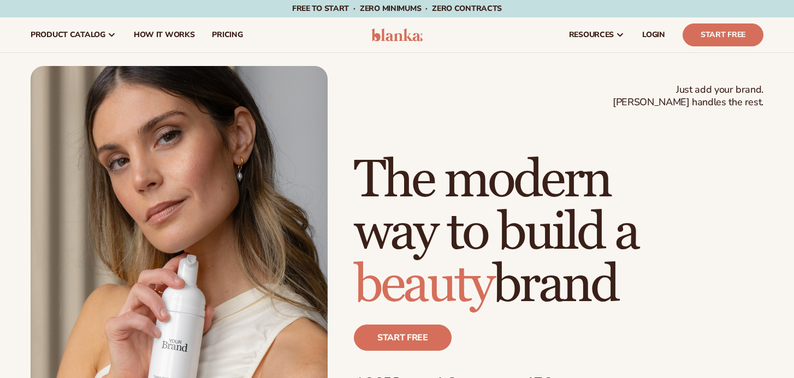  What do you see at coordinates (653, 35) in the screenshot?
I see `span: LOGIN` at bounding box center [653, 35].